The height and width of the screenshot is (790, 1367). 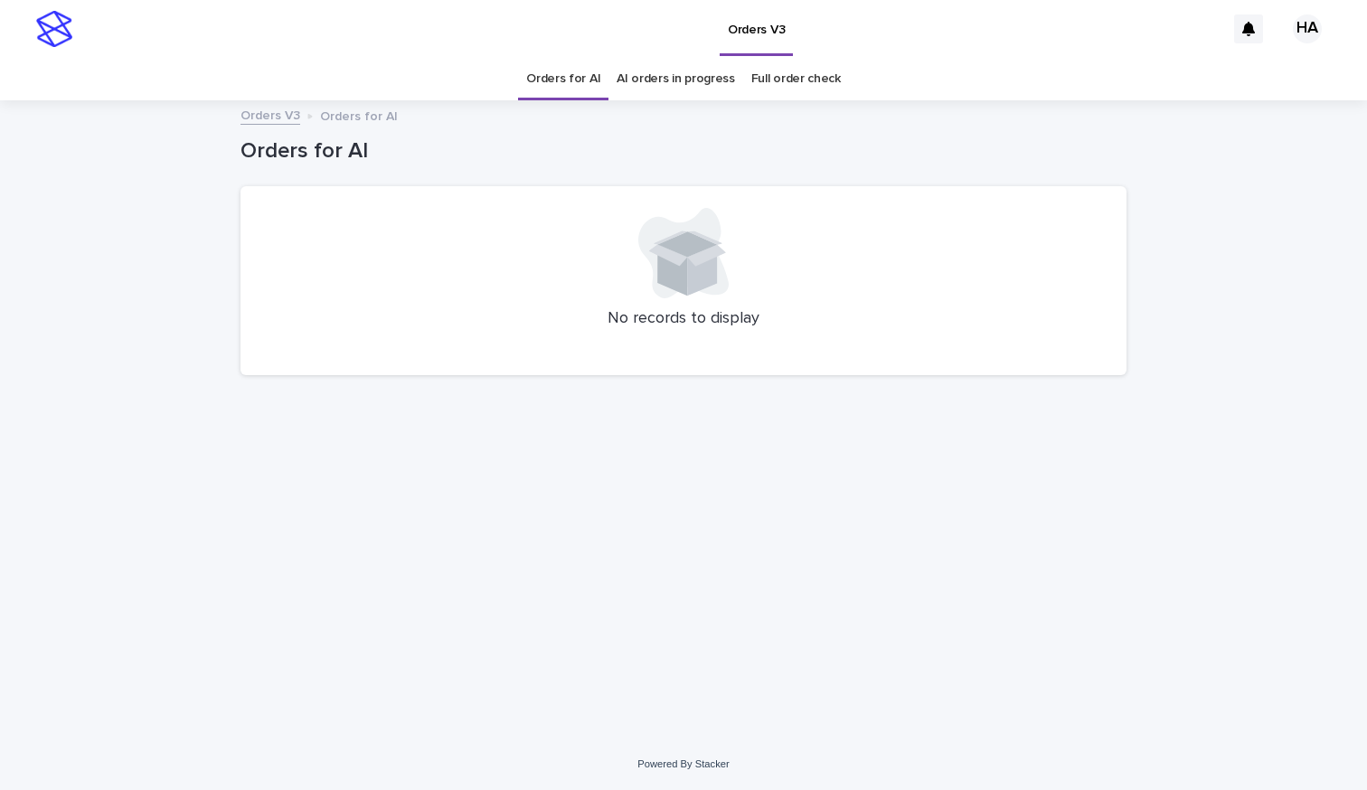 I want to click on a: Orders V3, so click(x=270, y=114).